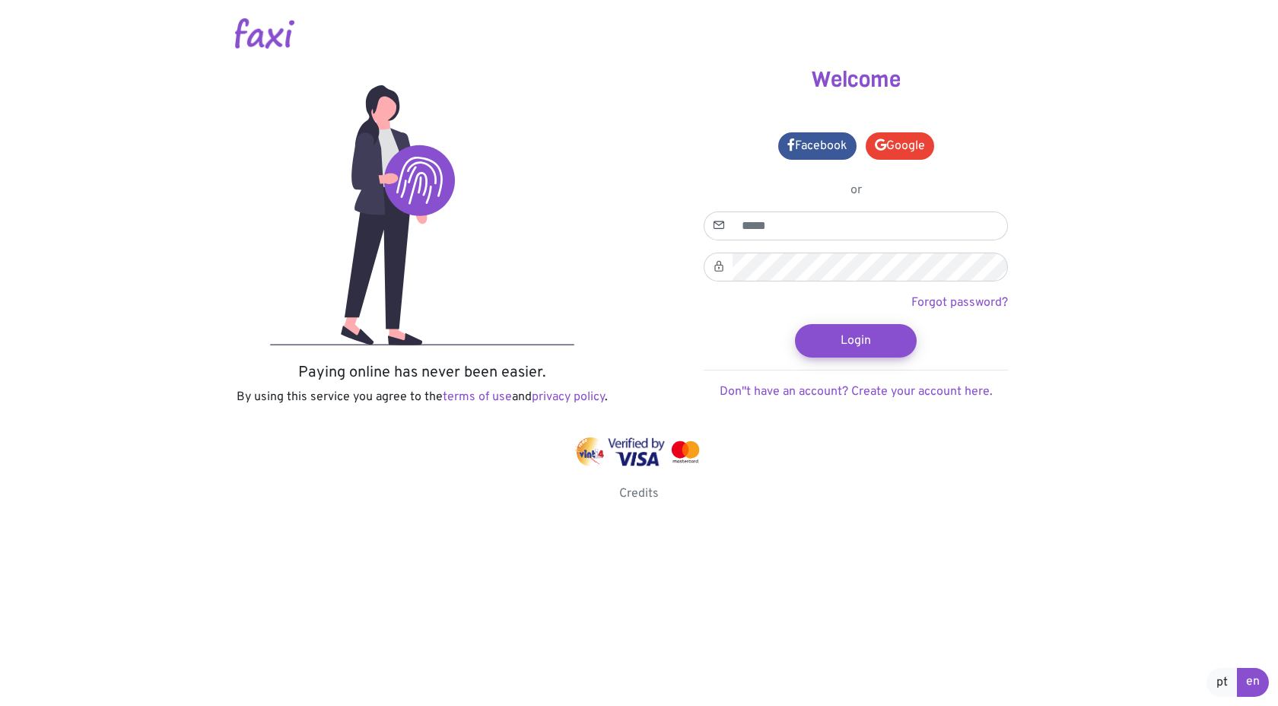 The image size is (1278, 706). Describe the element at coordinates (568, 397) in the screenshot. I see `a: privacy policy` at that location.